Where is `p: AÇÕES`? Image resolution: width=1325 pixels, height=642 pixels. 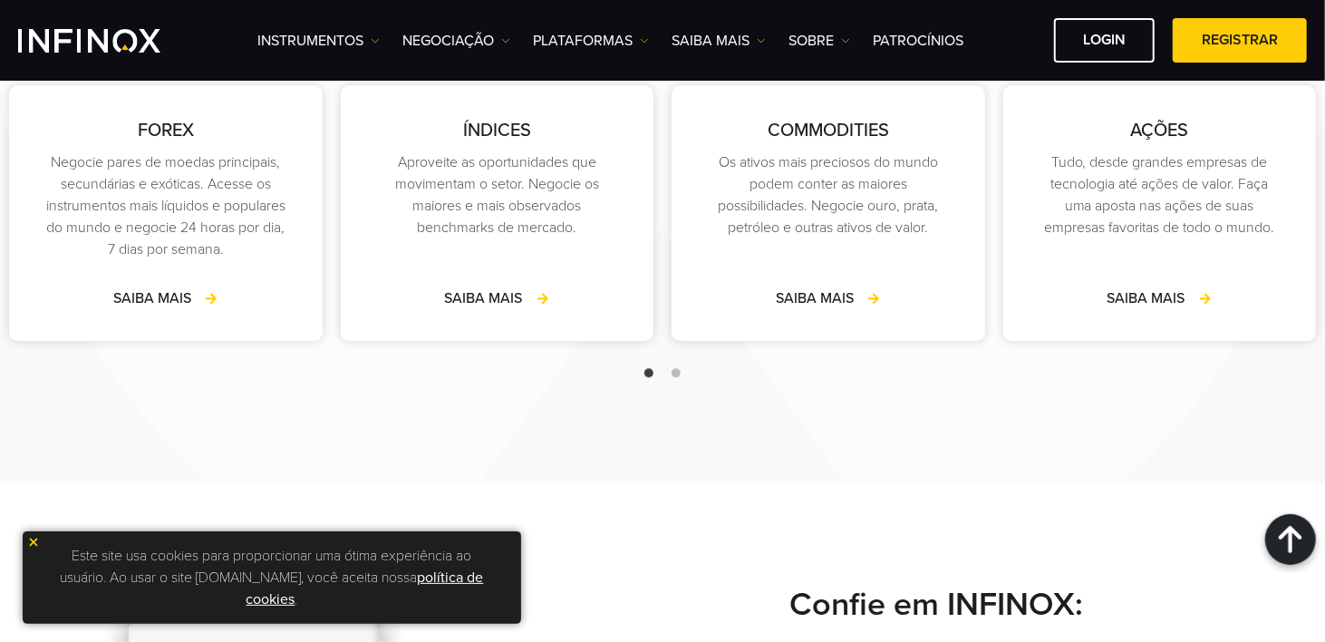
p: AÇÕES is located at coordinates (1160, 131).